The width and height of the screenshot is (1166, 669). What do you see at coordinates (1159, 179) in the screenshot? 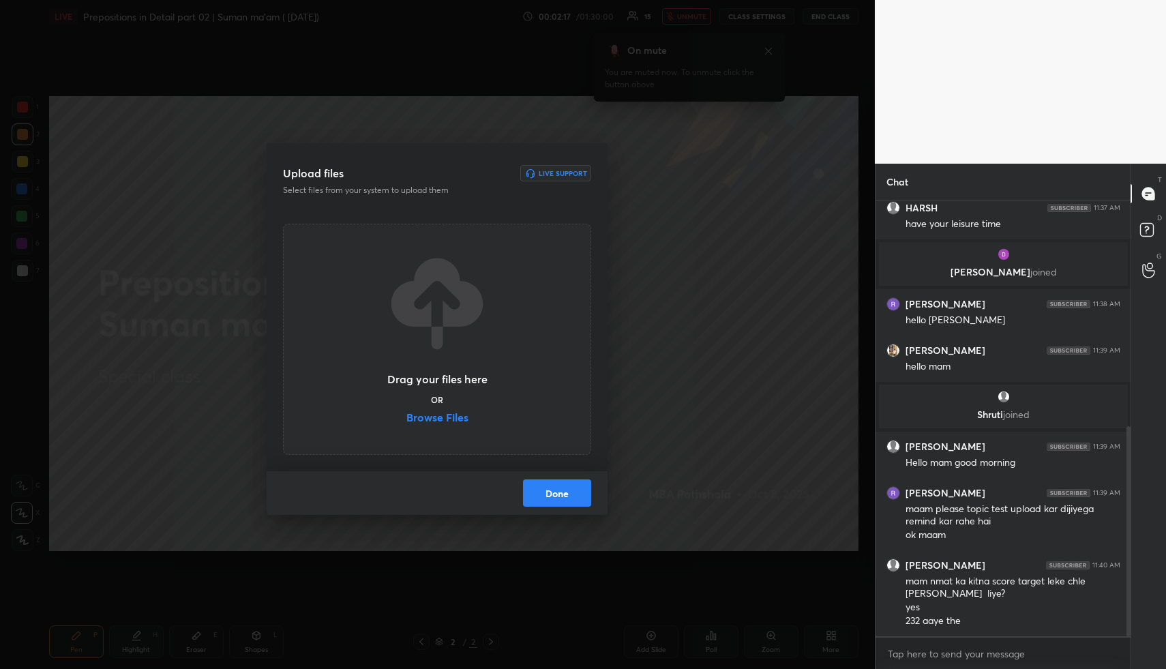
I see `p: T` at bounding box center [1159, 179].